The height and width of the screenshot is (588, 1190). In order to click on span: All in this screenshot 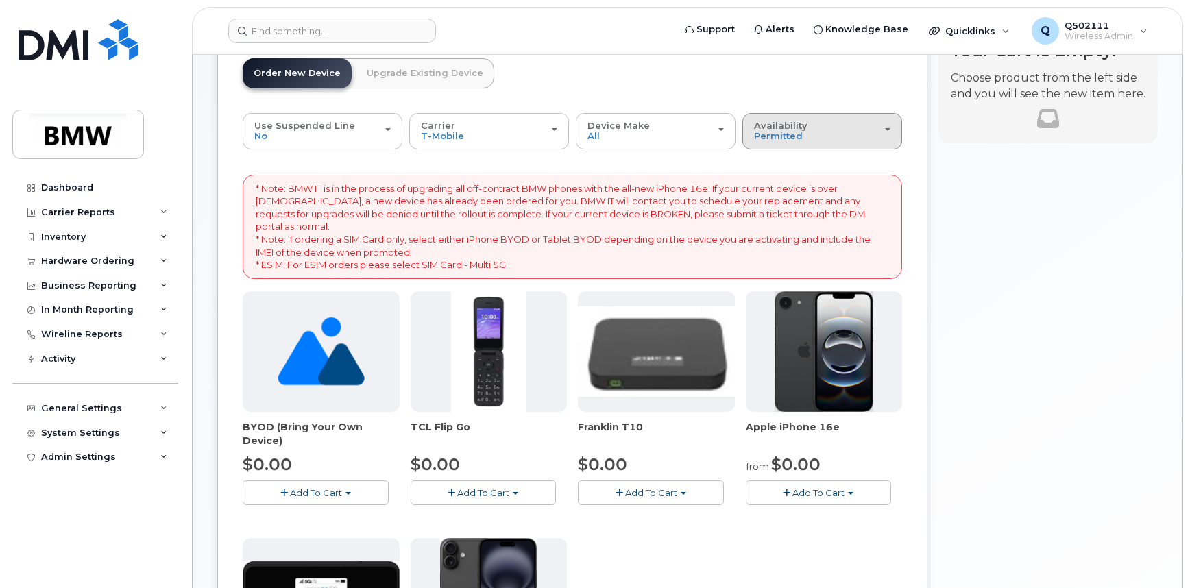, I will do `click(594, 136)`.